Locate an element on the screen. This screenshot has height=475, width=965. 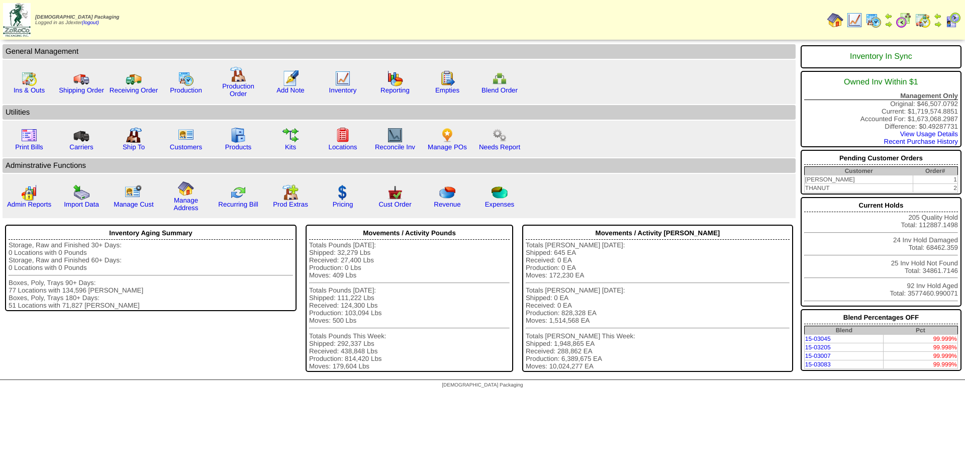
a: Ins & Outs is located at coordinates (29, 90).